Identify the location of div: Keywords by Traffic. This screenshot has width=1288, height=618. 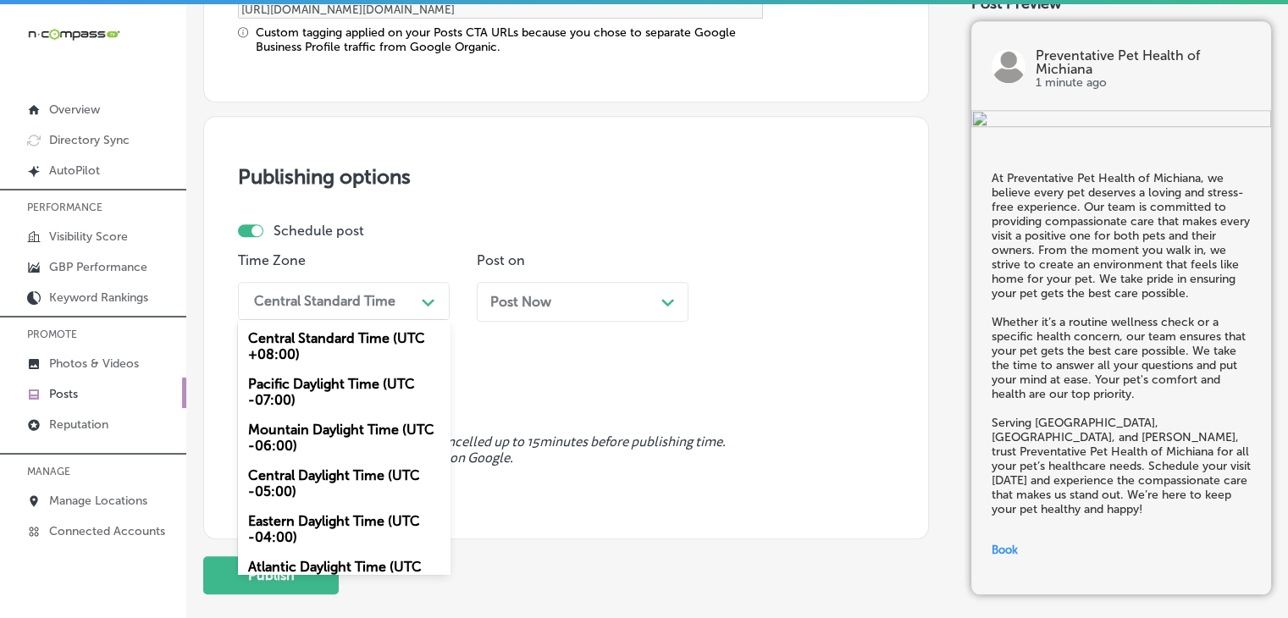
(236, 105).